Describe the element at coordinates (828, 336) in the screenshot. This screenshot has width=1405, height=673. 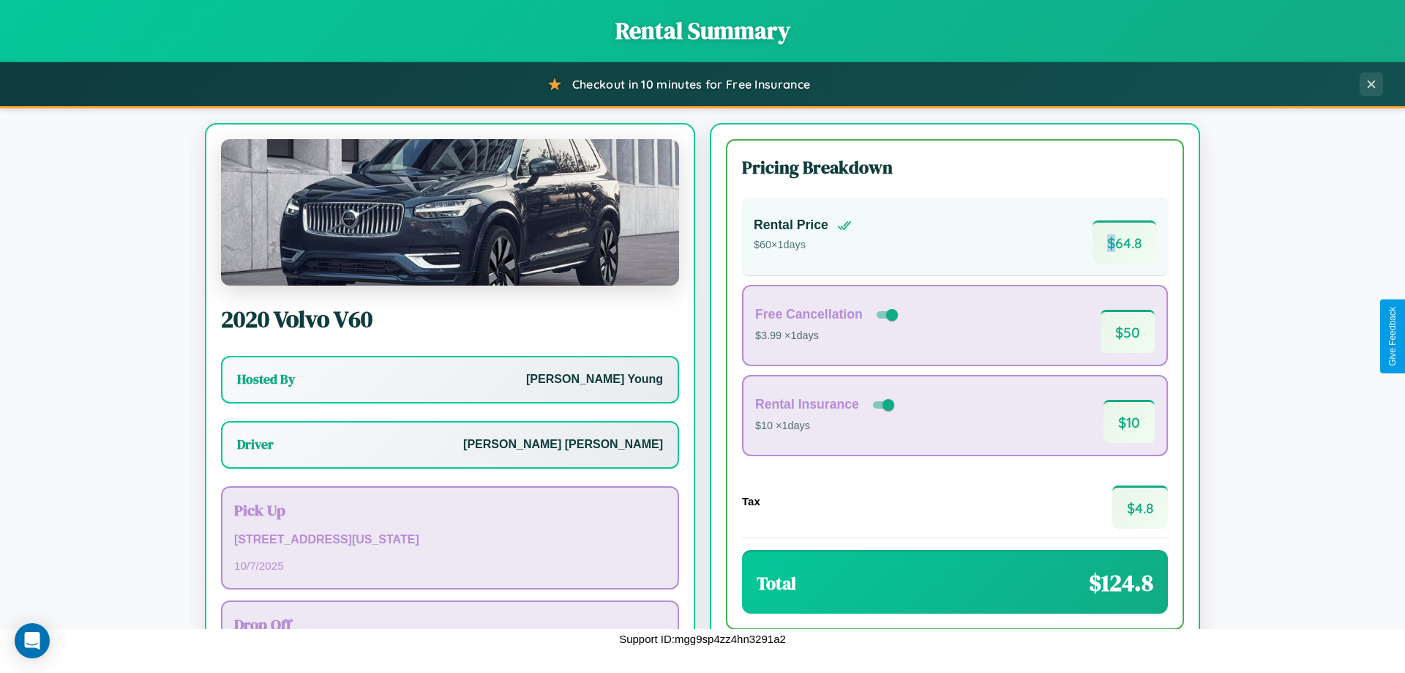
I see `p: $3.99 × 1 days` at that location.